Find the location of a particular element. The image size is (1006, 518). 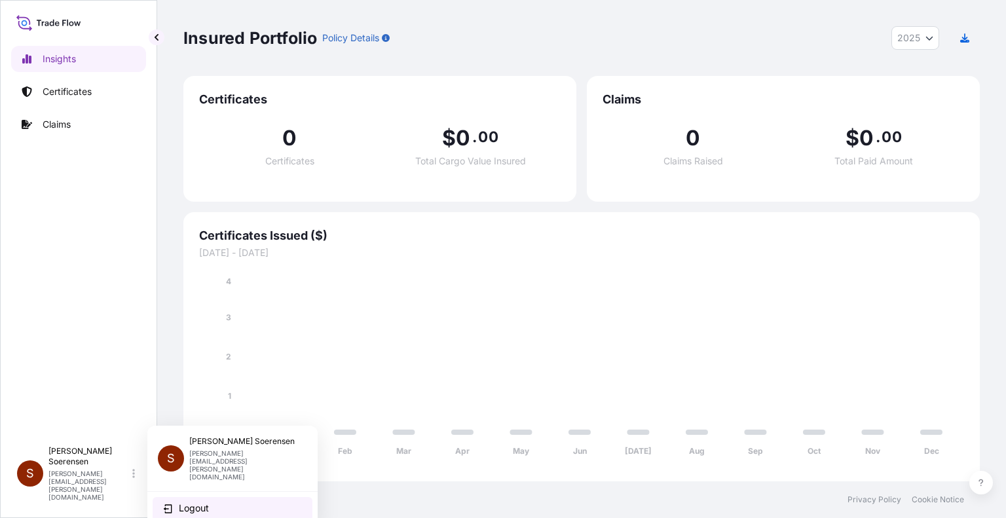

p: Privacy Policy is located at coordinates (874, 500).